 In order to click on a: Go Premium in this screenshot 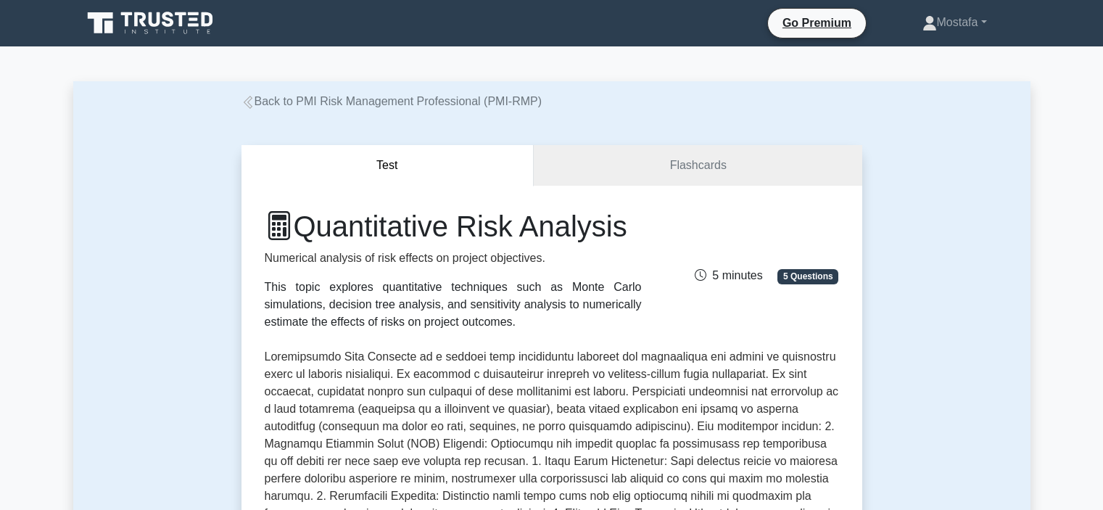, I will do `click(817, 22)`.